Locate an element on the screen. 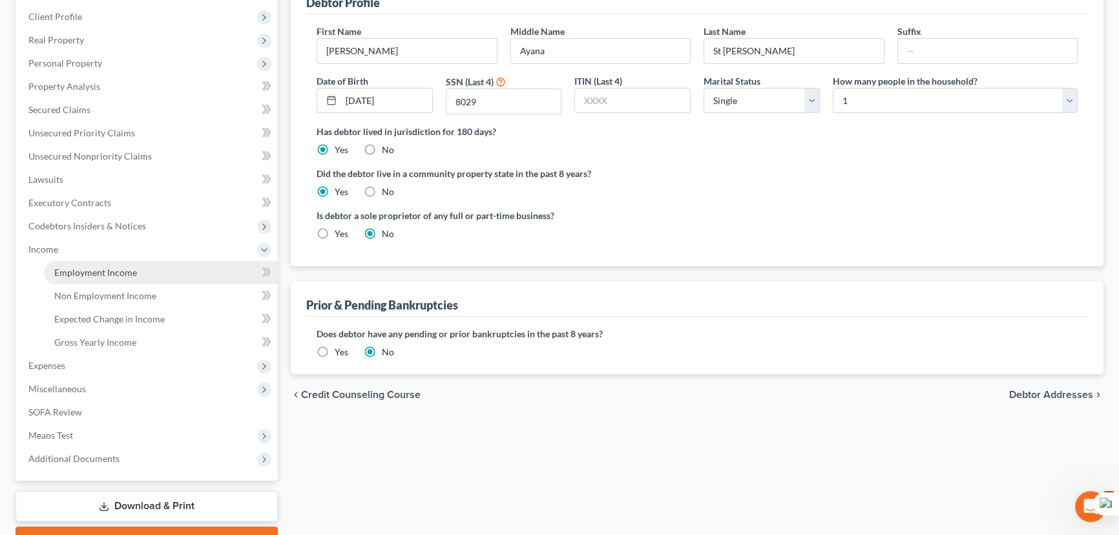 The image size is (1119, 535). button: Debtor Addresses chevron_right is located at coordinates (1056, 395).